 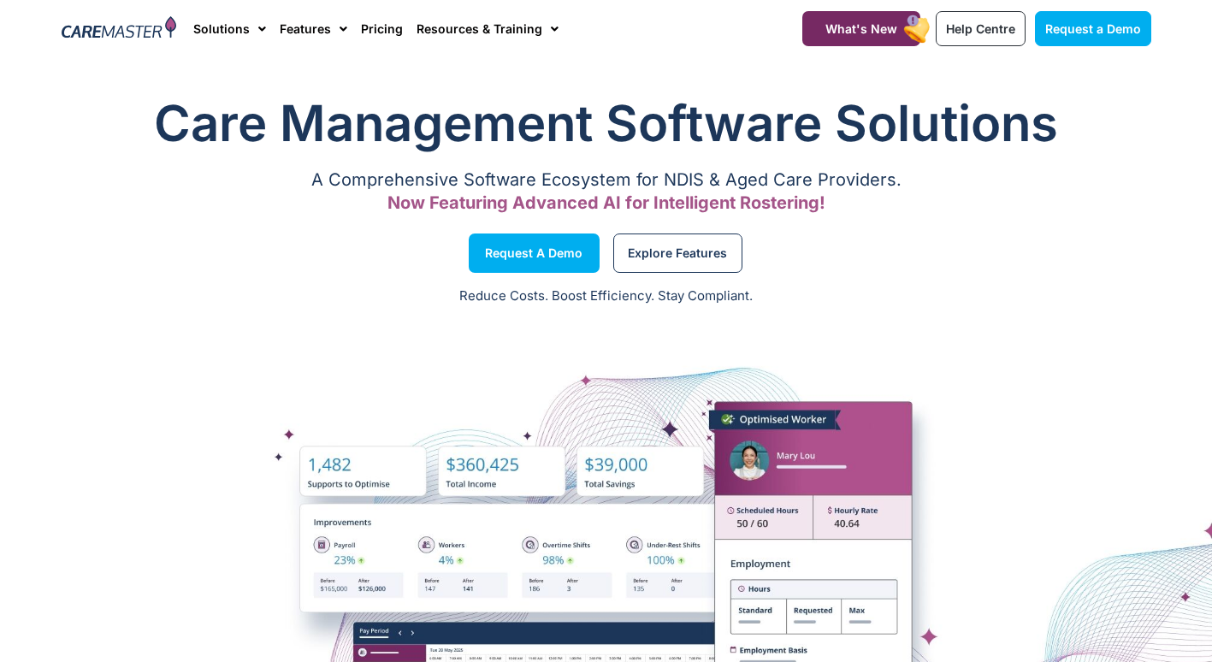 What do you see at coordinates (677, 253) in the screenshot?
I see `a: Explore Features` at bounding box center [677, 253].